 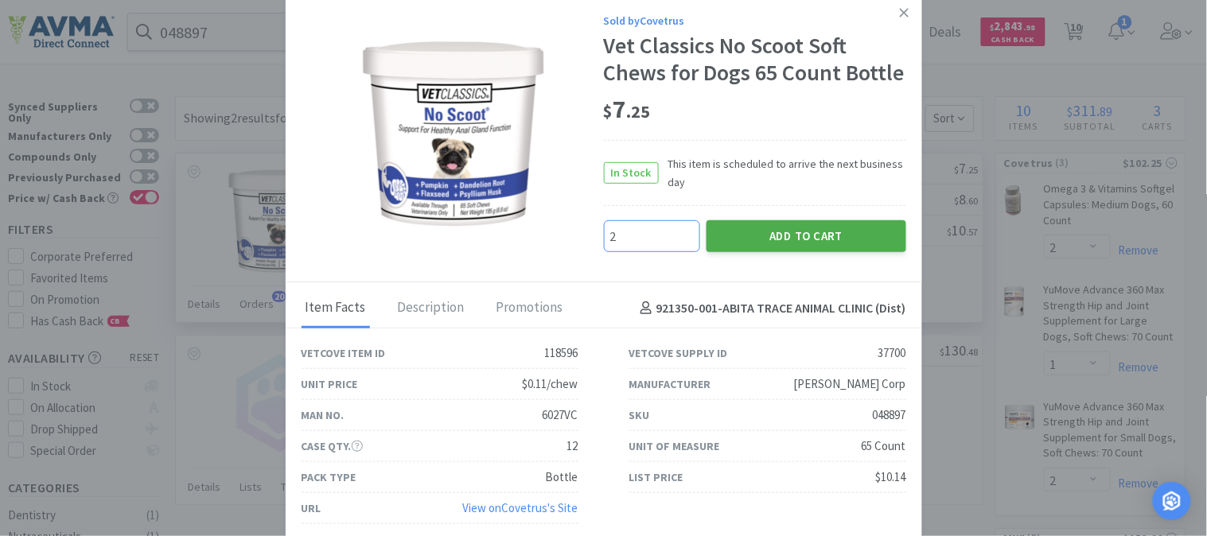 I want to click on div: URL, so click(x=311, y=508).